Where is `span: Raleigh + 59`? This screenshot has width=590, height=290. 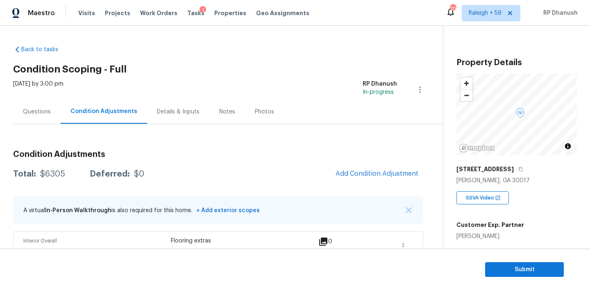
span: Raleigh + 59 is located at coordinates (485, 13).